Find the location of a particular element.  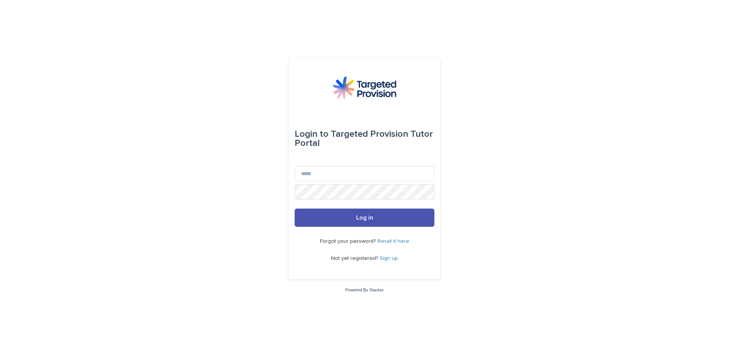

img: M5nRWzHhSzIhMunXDL62 is located at coordinates (365, 88).